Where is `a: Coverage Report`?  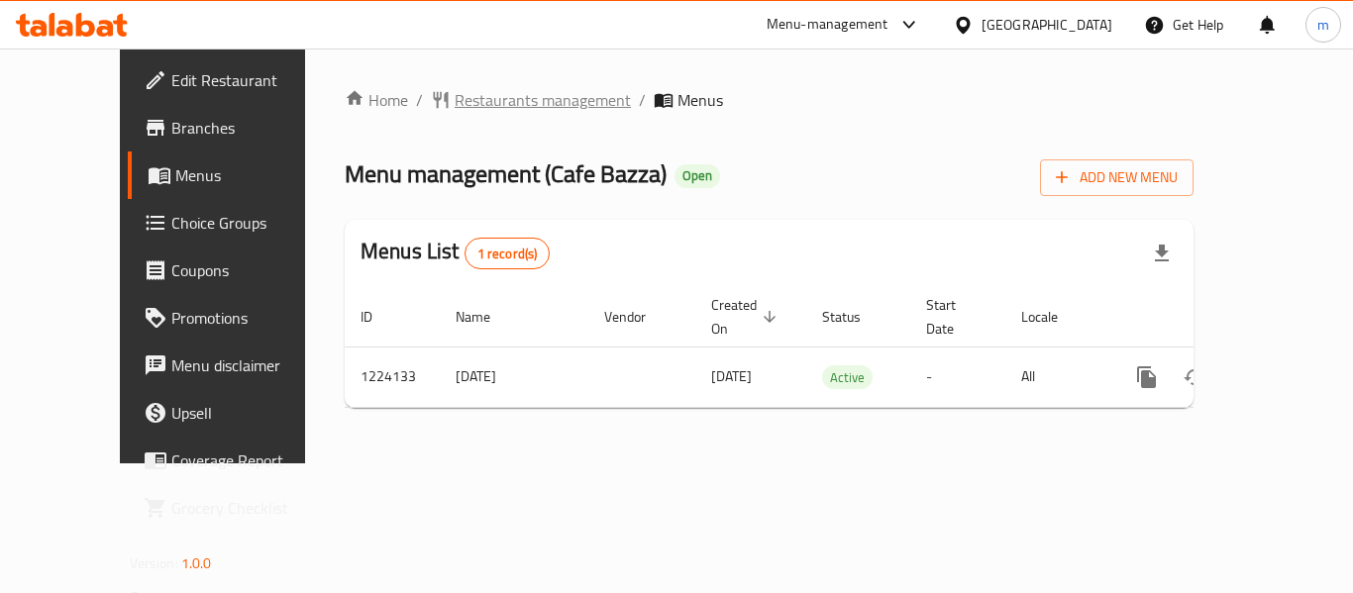 a: Coverage Report is located at coordinates (237, 460).